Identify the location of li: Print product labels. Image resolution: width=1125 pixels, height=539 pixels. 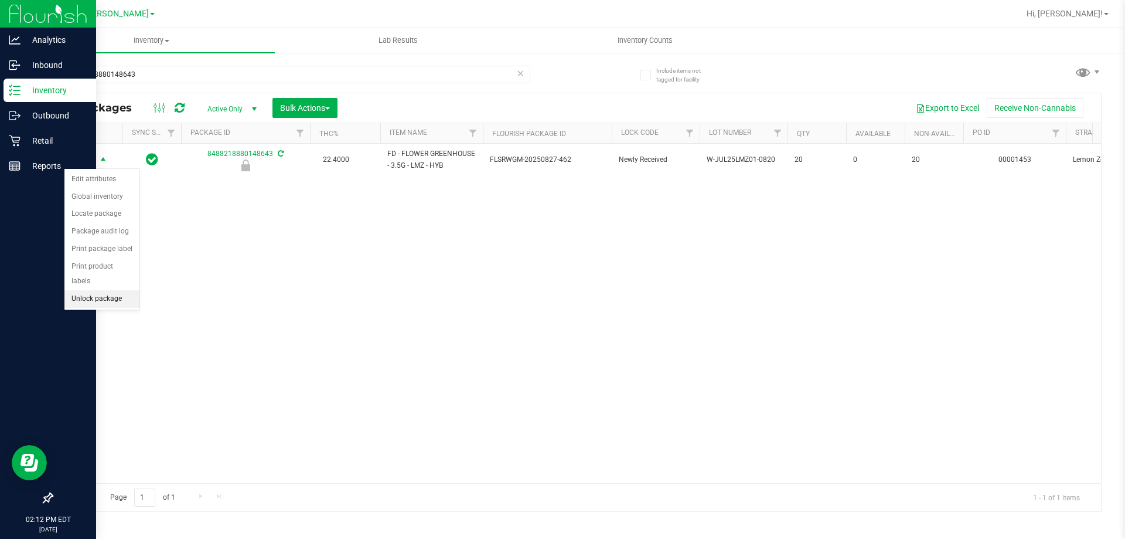
(102, 274).